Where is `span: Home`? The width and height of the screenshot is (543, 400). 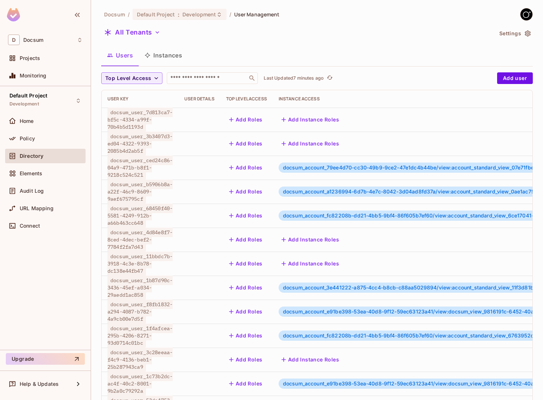
span: Home is located at coordinates (27, 121).